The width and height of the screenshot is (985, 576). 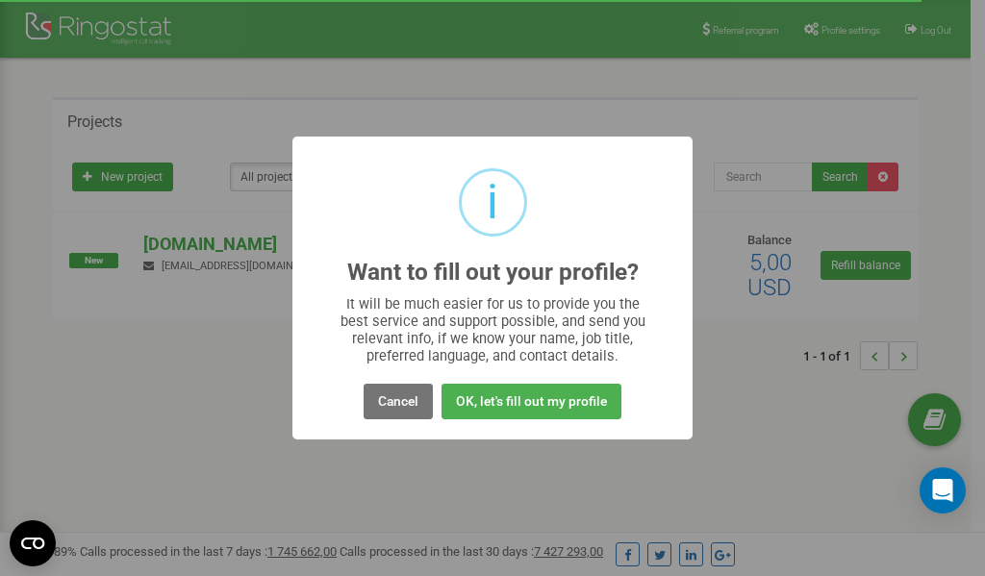 What do you see at coordinates (33, 544) in the screenshot?
I see `button: Open CMP widget` at bounding box center [33, 544].